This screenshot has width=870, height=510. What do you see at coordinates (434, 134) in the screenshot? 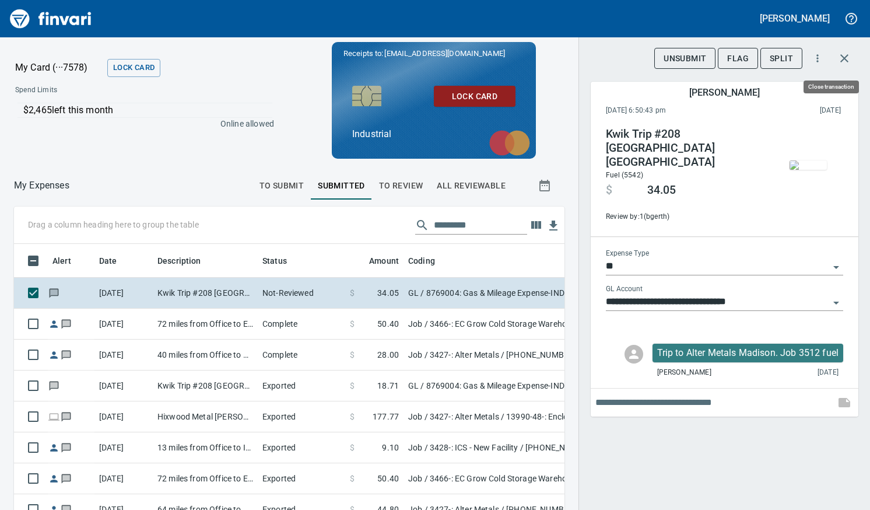
I see `p: Industrial` at bounding box center [434, 134].